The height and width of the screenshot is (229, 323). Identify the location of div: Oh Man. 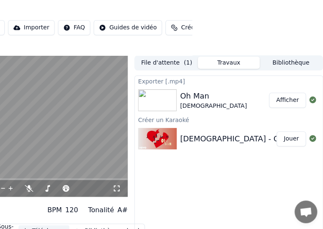
(213, 96).